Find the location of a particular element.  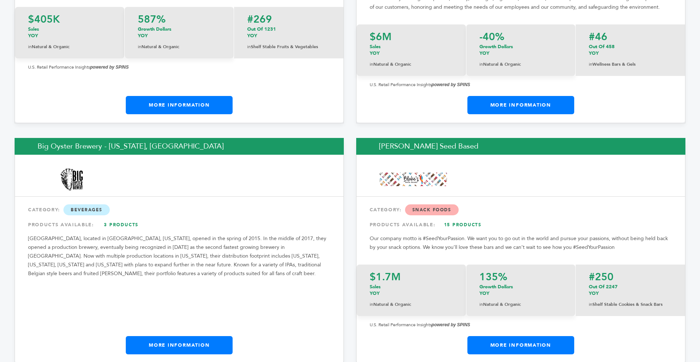

p: Our company motto is #SeedYourPassion. We want you to go out in the world and pursue your passion... is located at coordinates (521, 243).